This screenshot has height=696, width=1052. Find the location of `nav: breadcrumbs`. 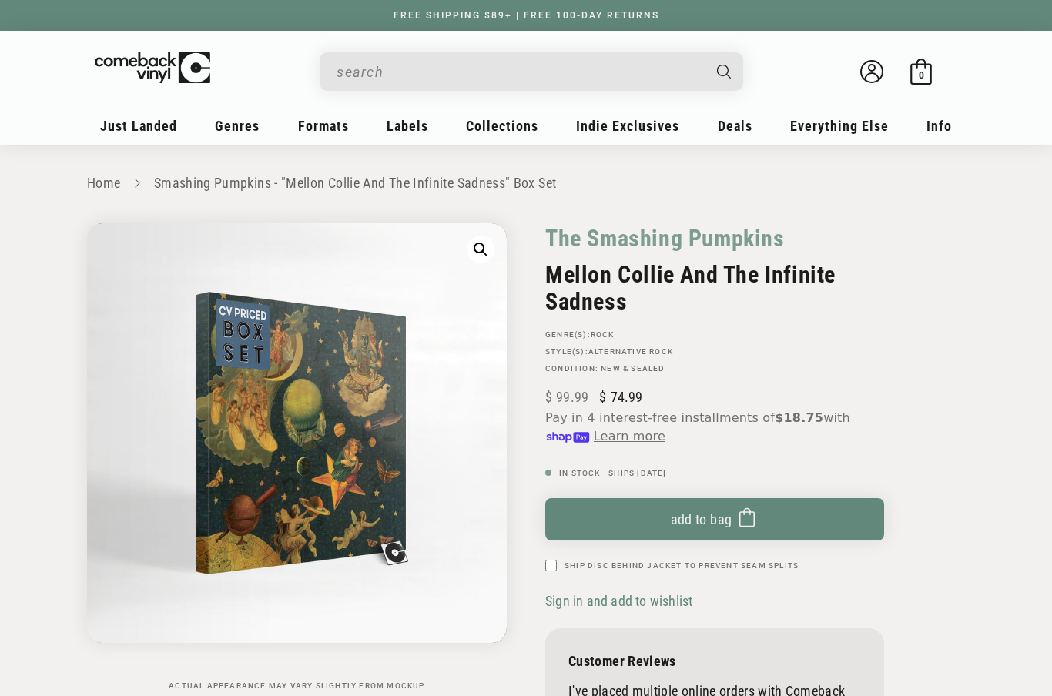

nav: breadcrumbs is located at coordinates (526, 183).